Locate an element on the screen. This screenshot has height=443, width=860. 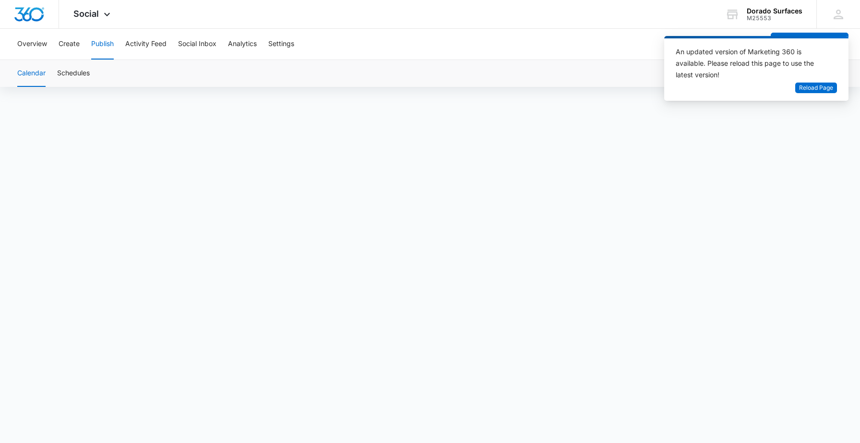
button: Schedules is located at coordinates (73, 73).